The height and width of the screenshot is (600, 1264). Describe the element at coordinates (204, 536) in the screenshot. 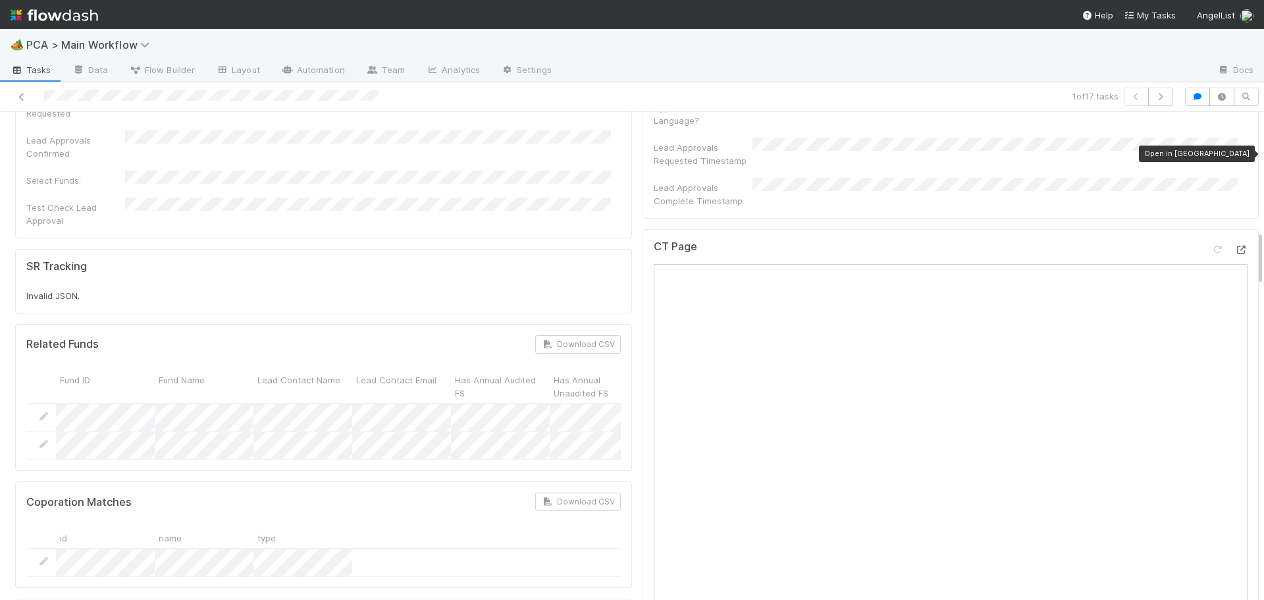

I see `div: name` at that location.